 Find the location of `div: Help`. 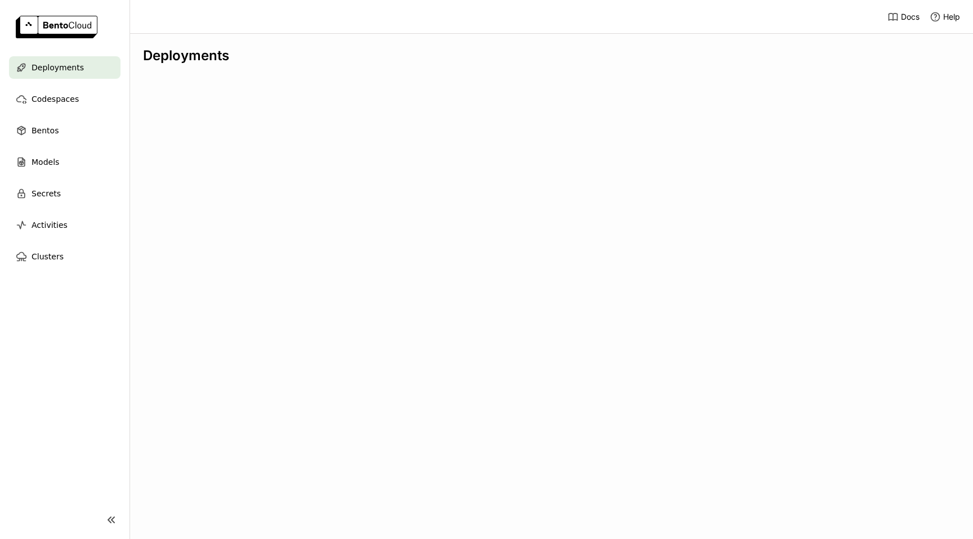

div: Help is located at coordinates (945, 17).